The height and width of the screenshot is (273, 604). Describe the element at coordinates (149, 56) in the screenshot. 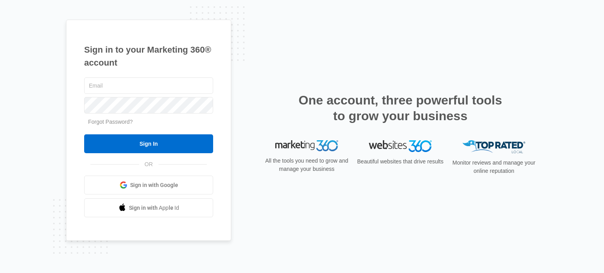

I see `h1: Sign in to your Marketing 360® account` at that location.